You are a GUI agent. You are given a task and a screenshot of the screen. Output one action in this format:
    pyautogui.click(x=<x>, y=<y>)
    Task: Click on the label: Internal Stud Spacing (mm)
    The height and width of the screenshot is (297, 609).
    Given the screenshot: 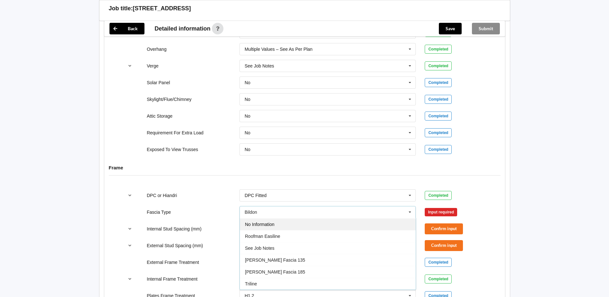 What is the action you would take?
    pyautogui.click(x=174, y=229)
    